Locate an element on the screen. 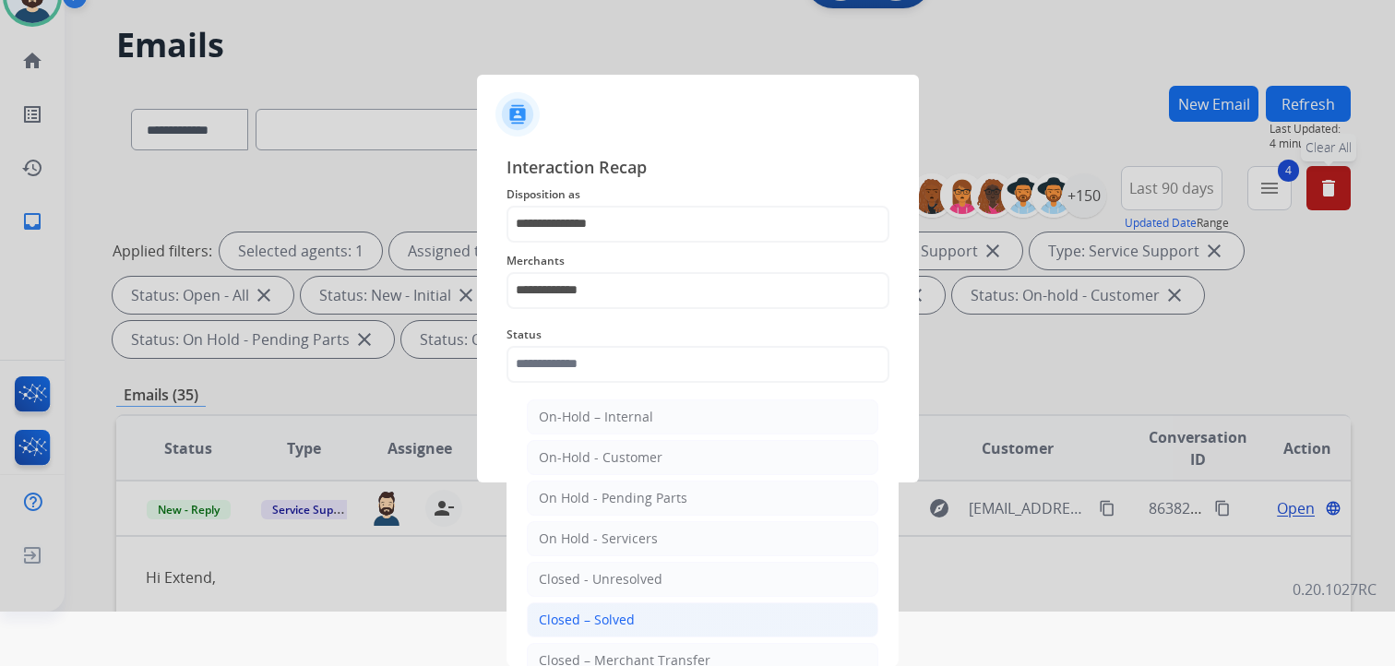 This screenshot has height=666, width=1395. div: On Hold - Pending Parts is located at coordinates (613, 498).